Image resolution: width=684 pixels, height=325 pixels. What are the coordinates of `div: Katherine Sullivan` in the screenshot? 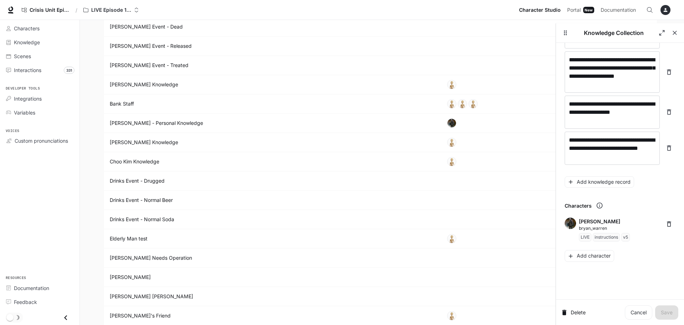 It's located at (452, 315).